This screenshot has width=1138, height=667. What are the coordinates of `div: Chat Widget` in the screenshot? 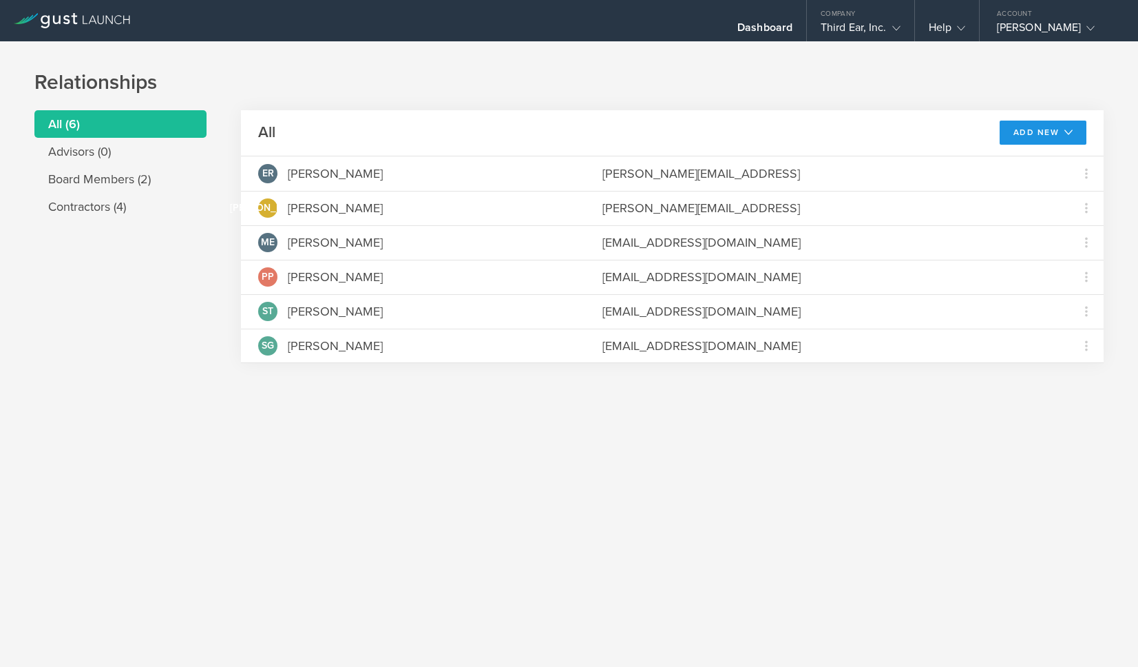 It's located at (1104, 633).